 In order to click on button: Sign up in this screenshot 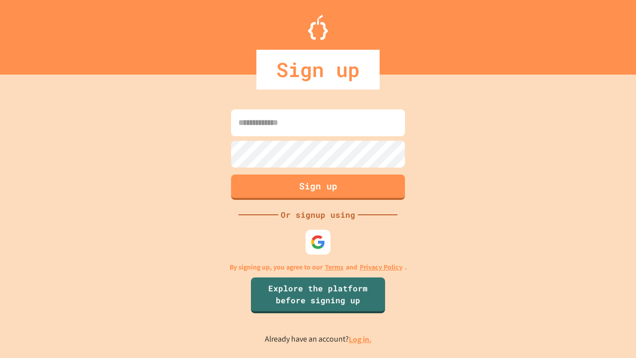, I will do `click(318, 187)`.